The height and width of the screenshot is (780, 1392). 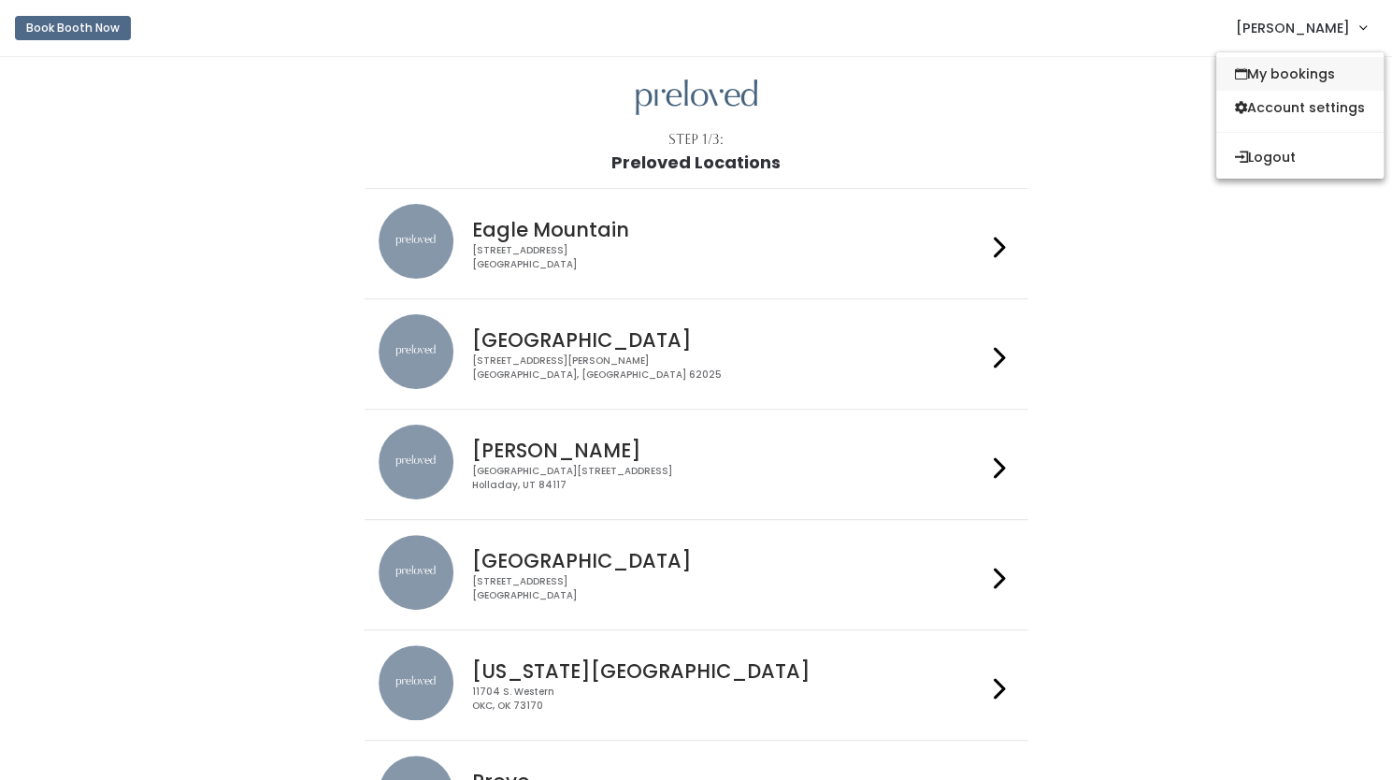 I want to click on a: Book Booth Now, so click(x=73, y=28).